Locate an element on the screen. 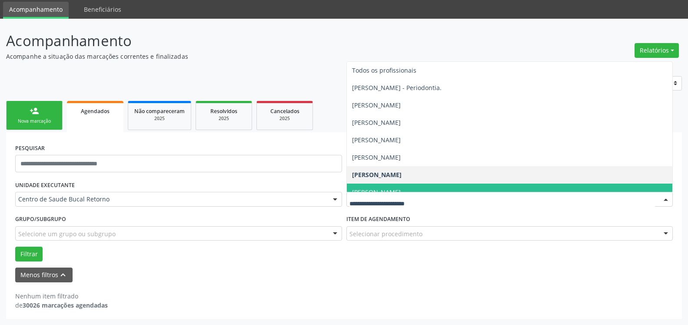 This screenshot has width=688, height=325. span: Cancelados is located at coordinates (285, 111).